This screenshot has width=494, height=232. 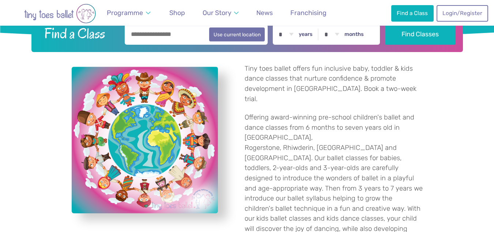 What do you see at coordinates (354, 34) in the screenshot?
I see `label: months` at bounding box center [354, 34].